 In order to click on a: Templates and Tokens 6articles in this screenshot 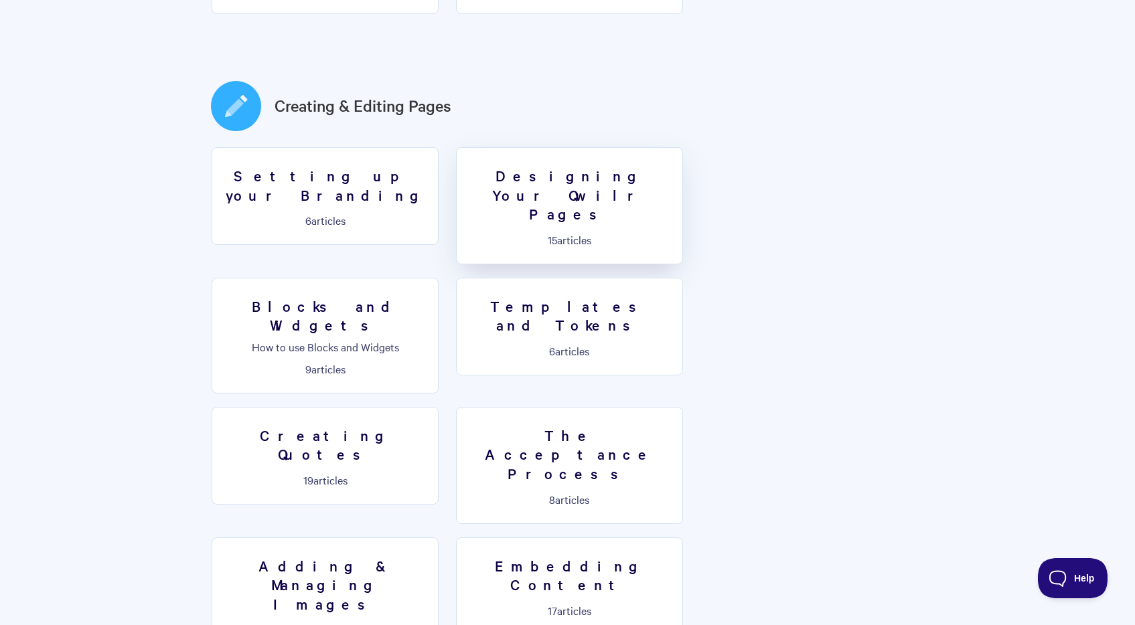, I will do `click(569, 327)`.